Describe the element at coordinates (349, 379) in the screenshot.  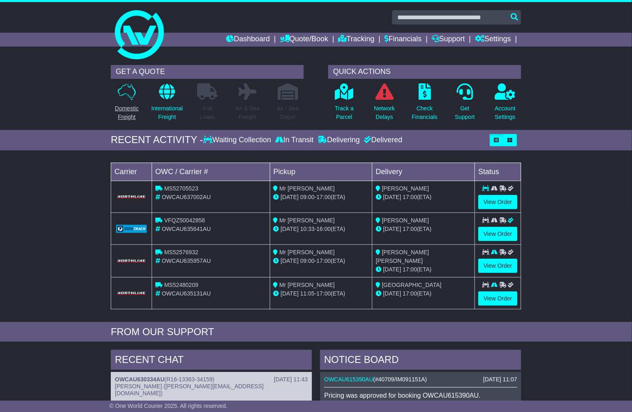
I see `a: OWCAU615390AU` at that location.